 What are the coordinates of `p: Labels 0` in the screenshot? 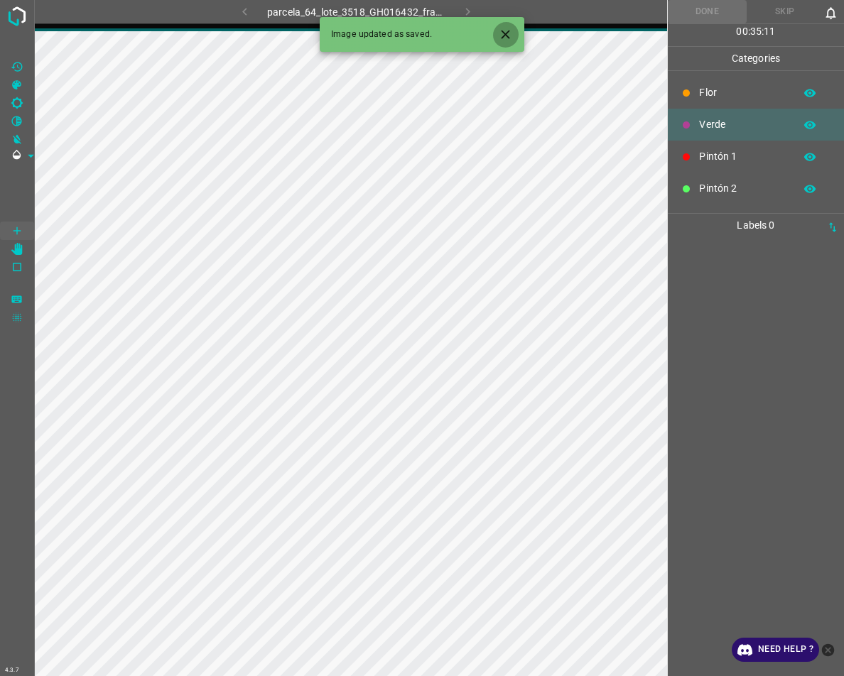 It's located at (756, 225).